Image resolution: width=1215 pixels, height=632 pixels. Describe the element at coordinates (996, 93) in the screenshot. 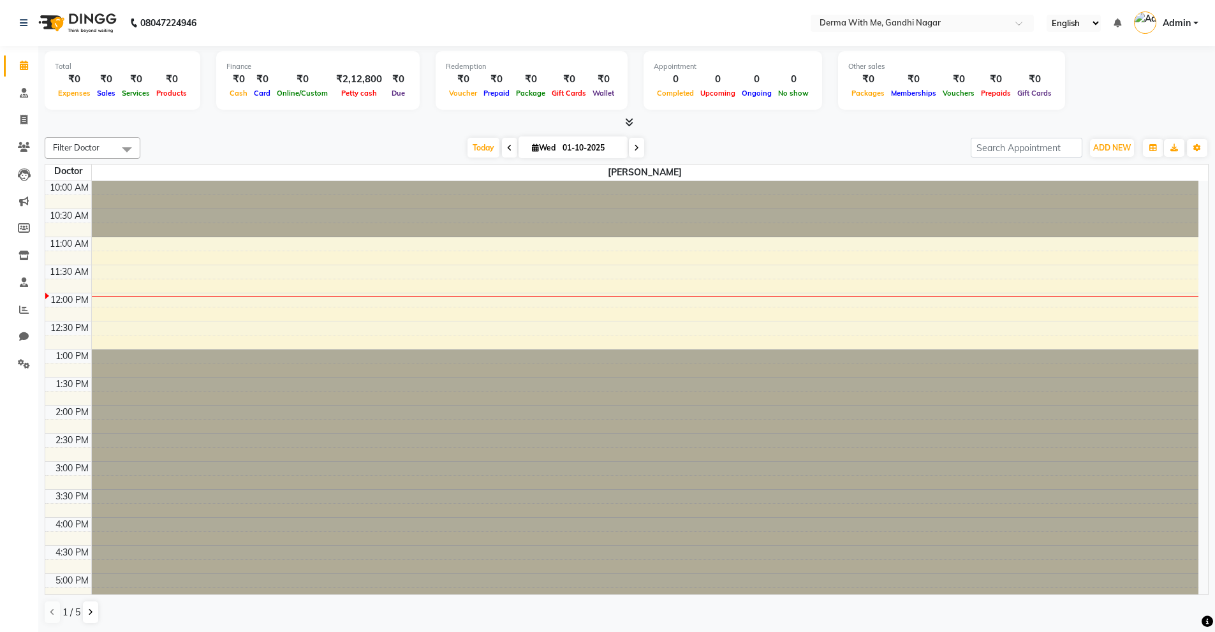

I see `span: Prepaids` at that location.